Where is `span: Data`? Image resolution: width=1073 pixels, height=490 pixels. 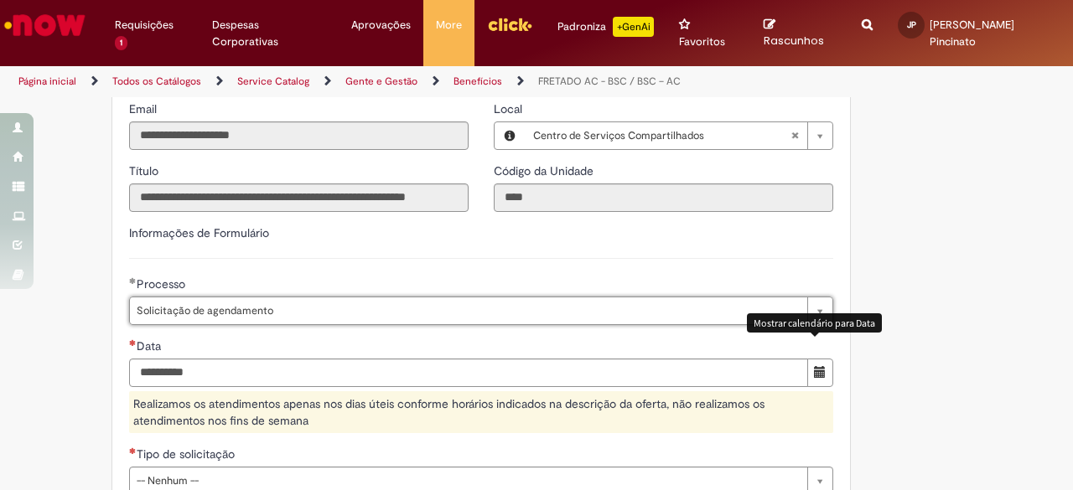
span: Data is located at coordinates (150, 346).